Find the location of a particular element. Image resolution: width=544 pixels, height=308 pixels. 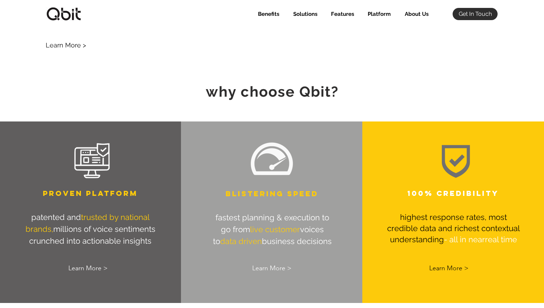

img: Speed.png is located at coordinates (272, 161).